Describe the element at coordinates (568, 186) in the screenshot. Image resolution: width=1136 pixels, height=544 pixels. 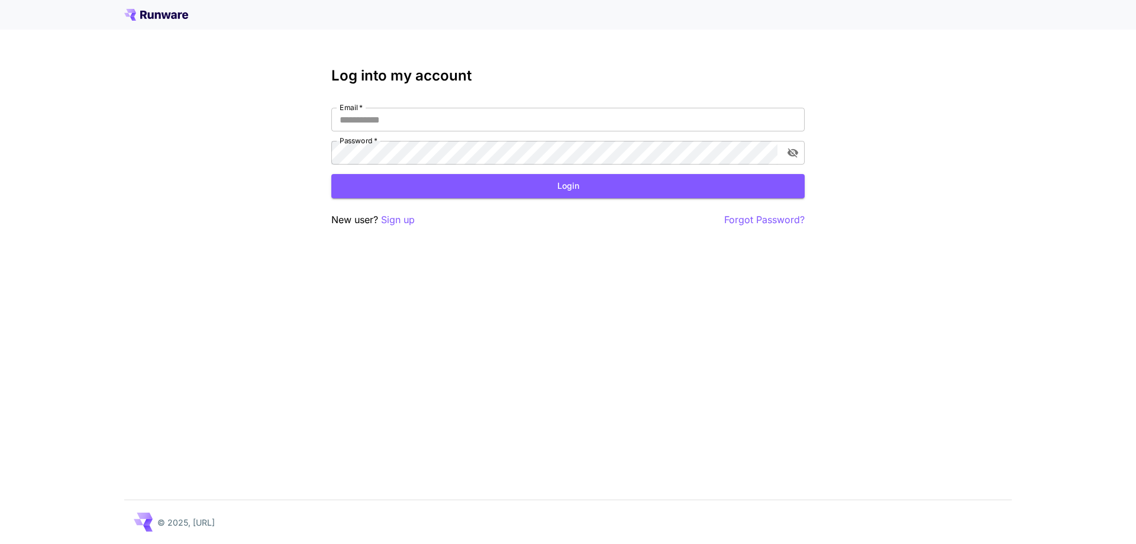
I see `button: Login` at that location.